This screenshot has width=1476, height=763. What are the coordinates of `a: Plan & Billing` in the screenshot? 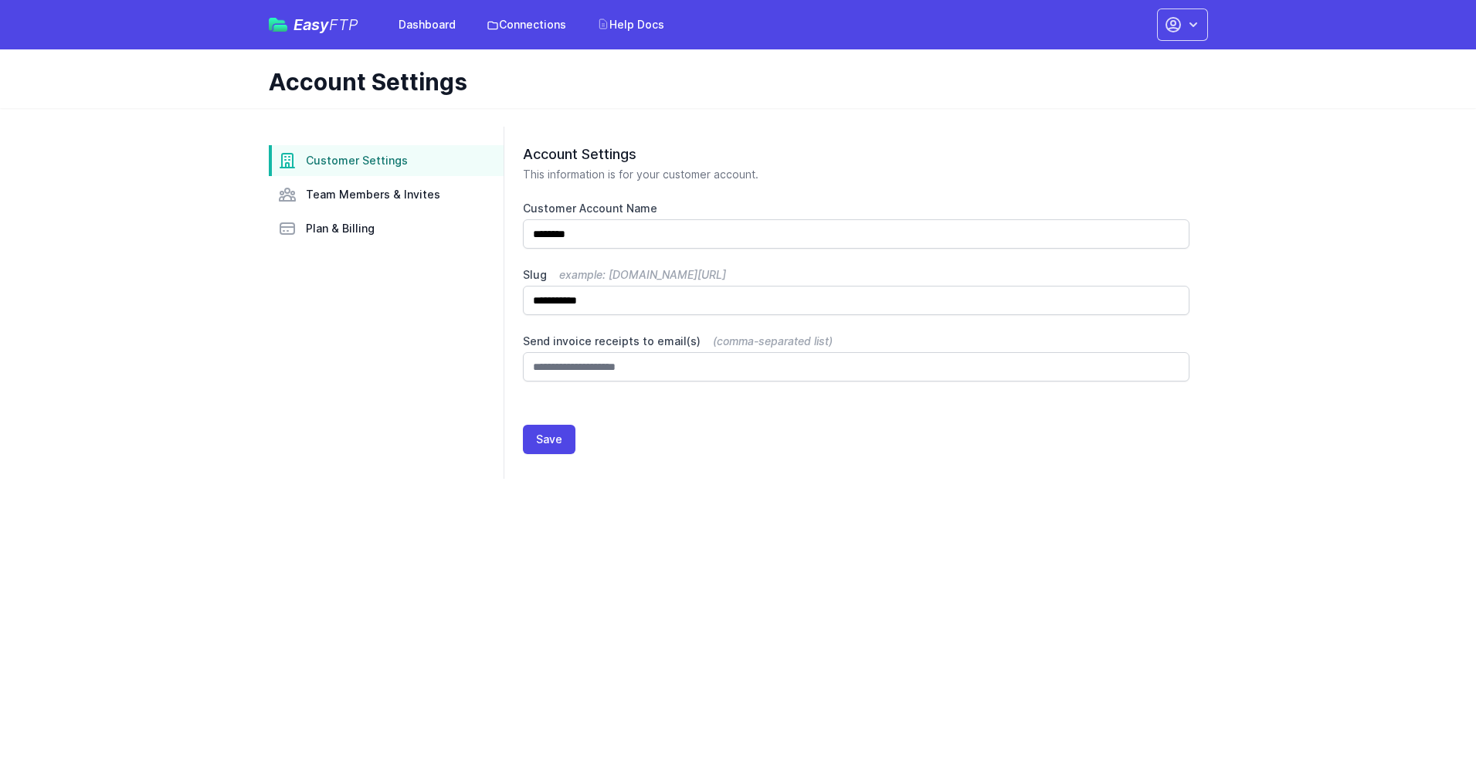 It's located at (386, 229).